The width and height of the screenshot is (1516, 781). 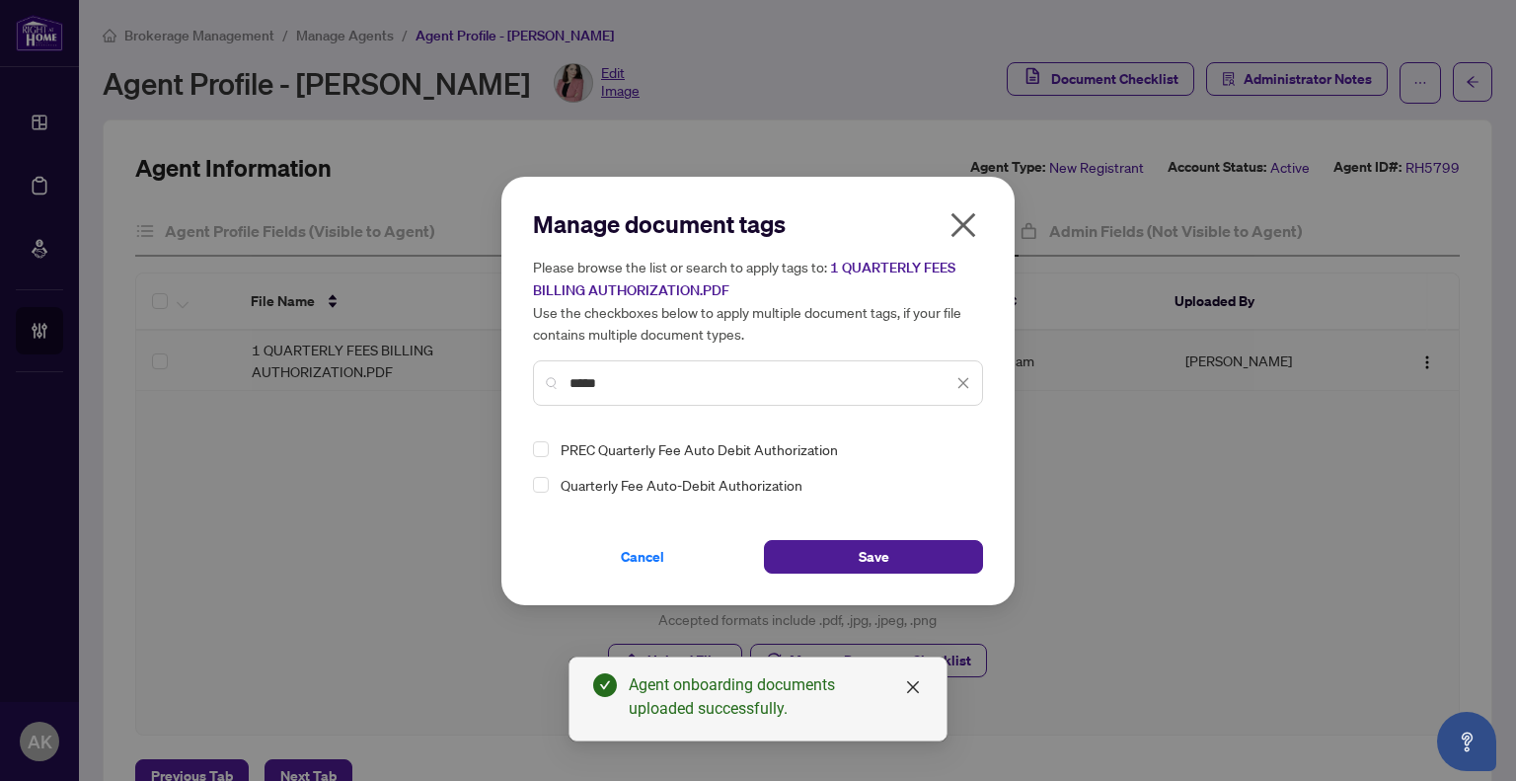 What do you see at coordinates (541, 449) in the screenshot?
I see `span: Select PREC Quarterly Fee Auto Debit Authorization` at bounding box center [541, 449].